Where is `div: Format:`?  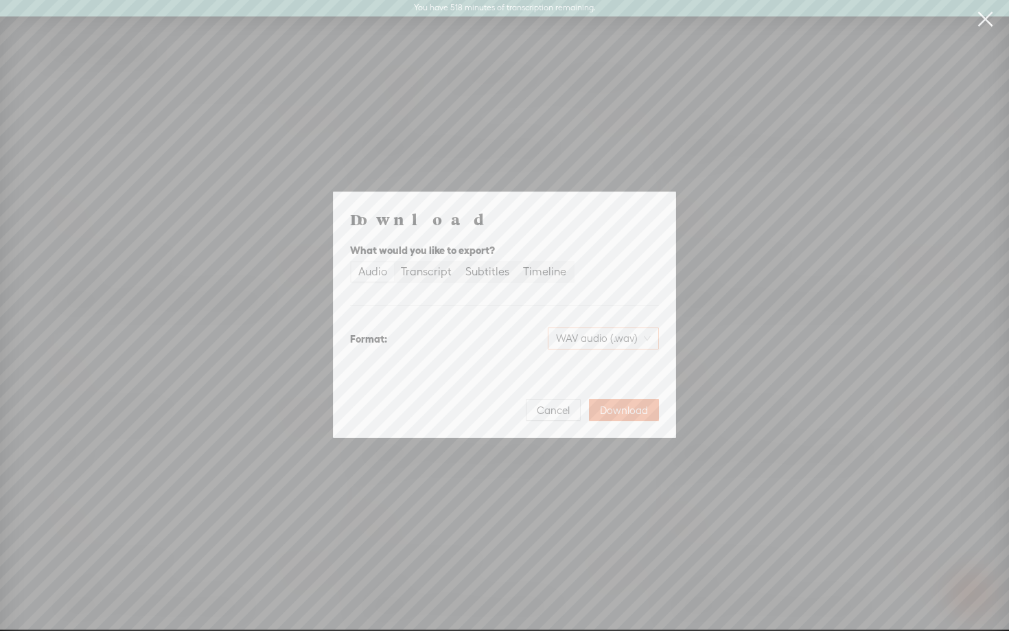
div: Format: is located at coordinates (369, 339).